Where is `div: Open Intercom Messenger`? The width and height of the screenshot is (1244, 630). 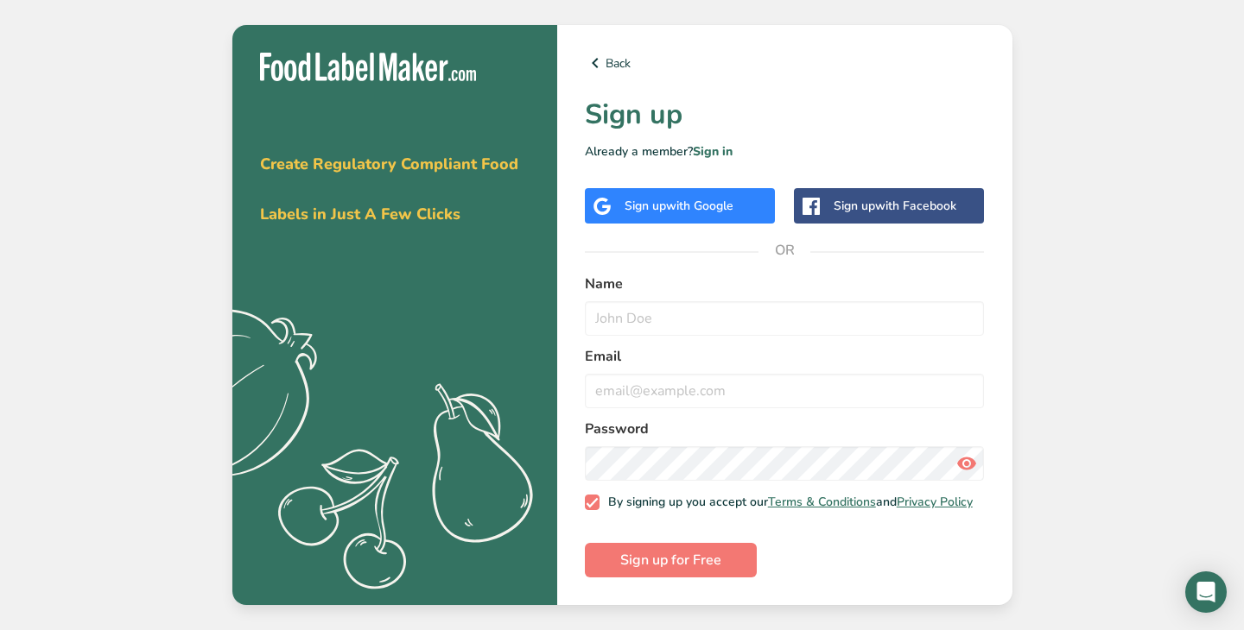 div: Open Intercom Messenger is located at coordinates (1206, 592).